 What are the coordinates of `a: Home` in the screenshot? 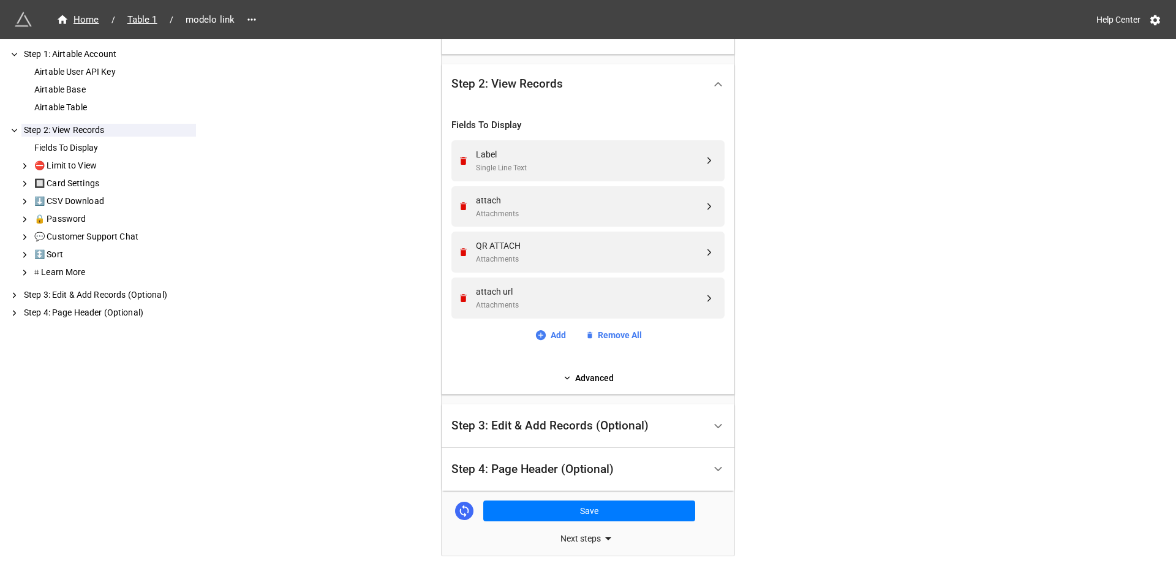 It's located at (78, 20).